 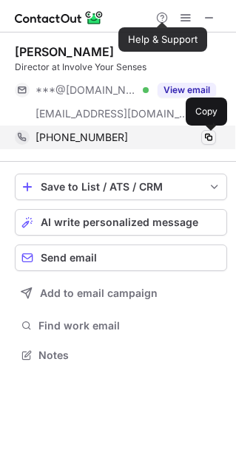 What do you see at coordinates (186, 90) in the screenshot?
I see `button: Reveal Button` at bounding box center [186, 90].